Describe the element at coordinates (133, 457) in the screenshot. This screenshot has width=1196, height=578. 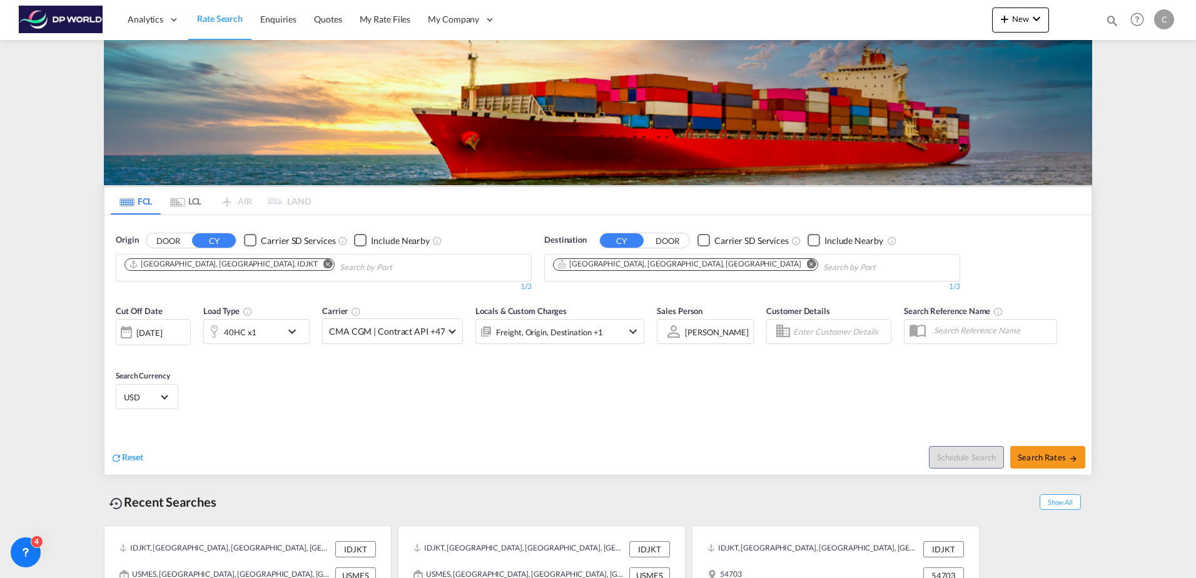
I see `span: Reset` at that location.